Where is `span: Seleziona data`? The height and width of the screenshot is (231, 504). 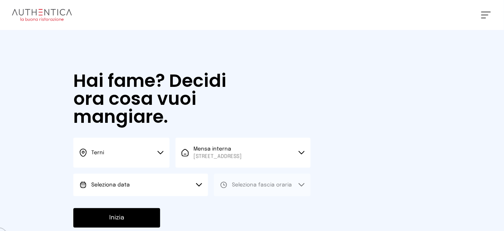 span: Seleziona data is located at coordinates (110, 185).